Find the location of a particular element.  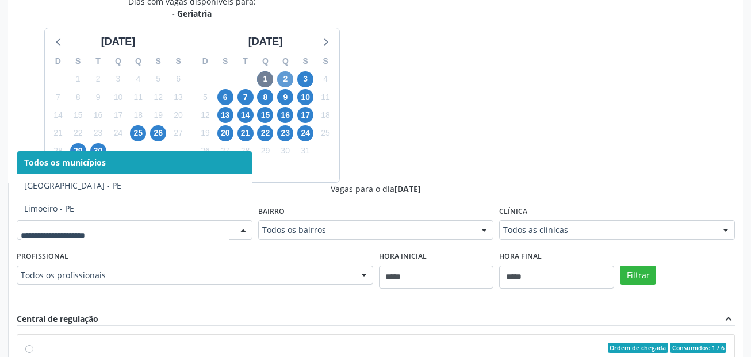

span: sexta-feira, 12 de setembro de 2025 is located at coordinates (158, 97).